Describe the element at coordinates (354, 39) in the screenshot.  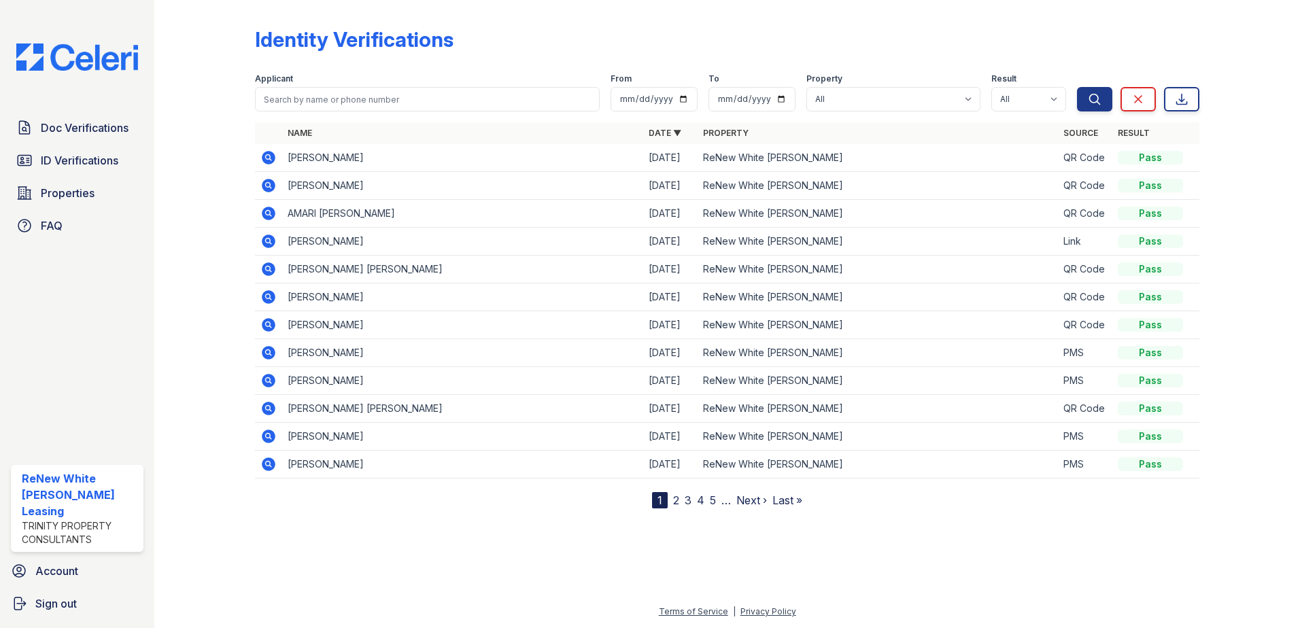
I see `div: Identity Verifications` at that location.